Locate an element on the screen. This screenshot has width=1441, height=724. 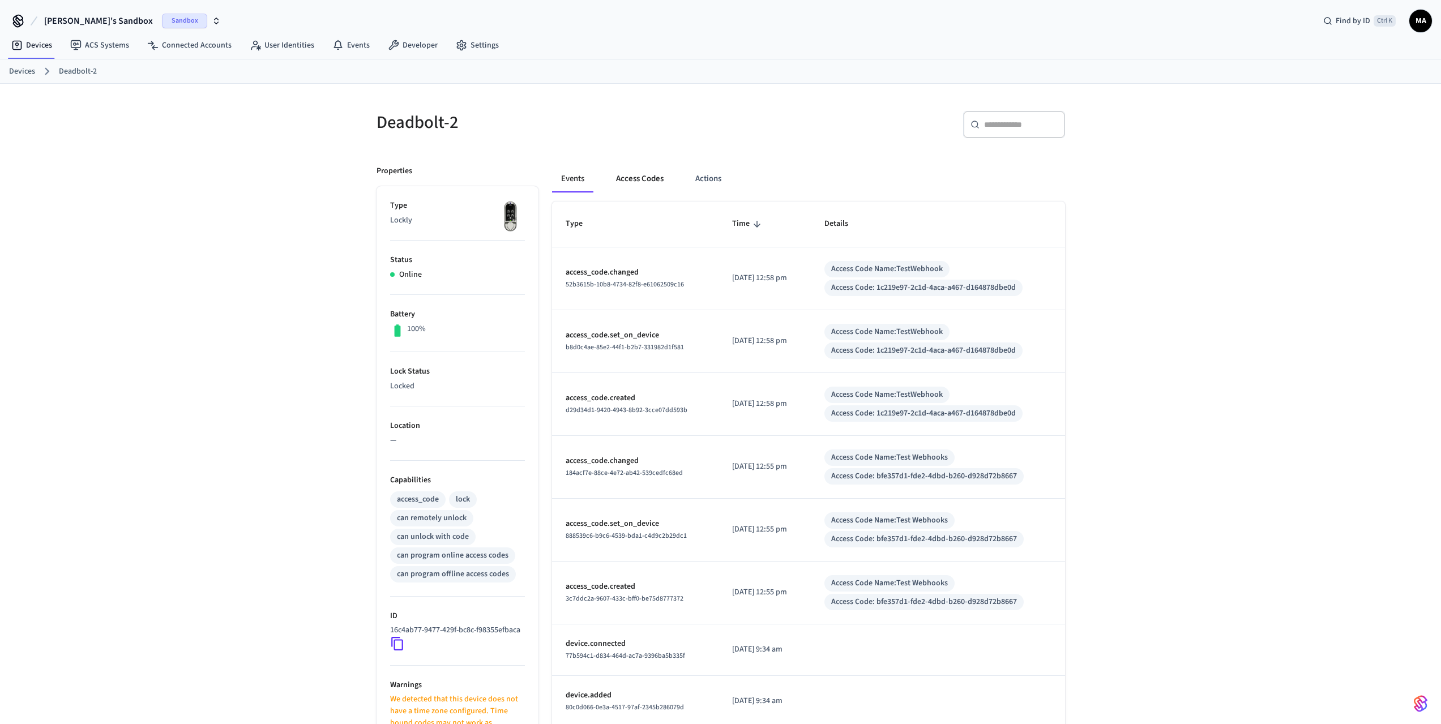
span: 52b3615b-10b8-4734-82f8-e61062509c16 is located at coordinates (625, 284).